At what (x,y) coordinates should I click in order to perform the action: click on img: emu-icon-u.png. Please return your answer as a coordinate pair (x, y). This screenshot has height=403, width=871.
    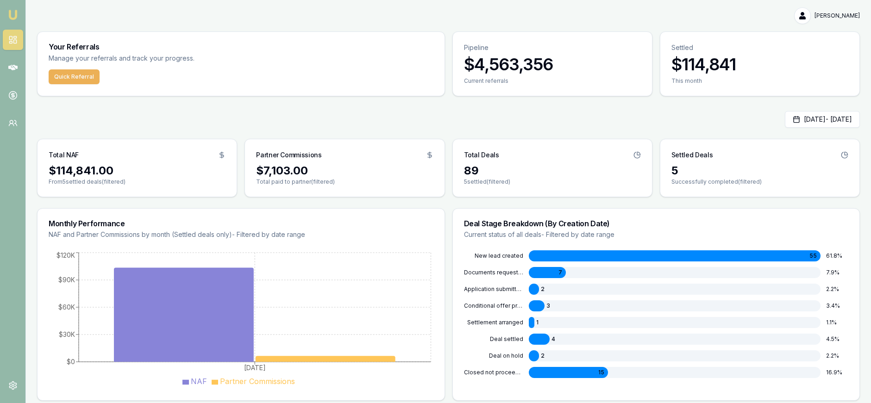
    Looking at the image, I should click on (13, 15).